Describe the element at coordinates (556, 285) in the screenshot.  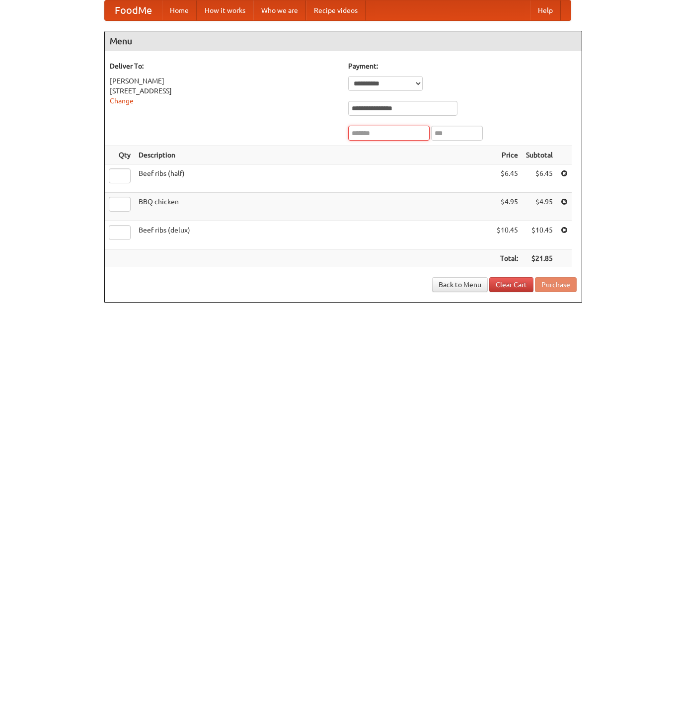
I see `button: Purchase` at that location.